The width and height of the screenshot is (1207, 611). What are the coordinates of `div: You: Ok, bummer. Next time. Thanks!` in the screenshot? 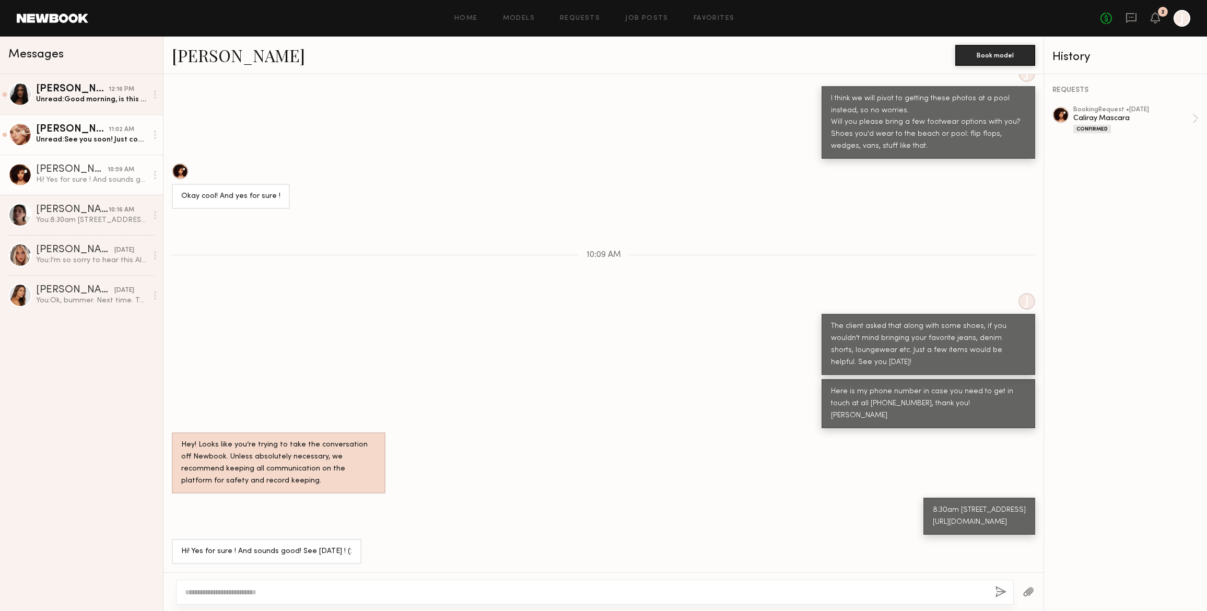 It's located at (91, 300).